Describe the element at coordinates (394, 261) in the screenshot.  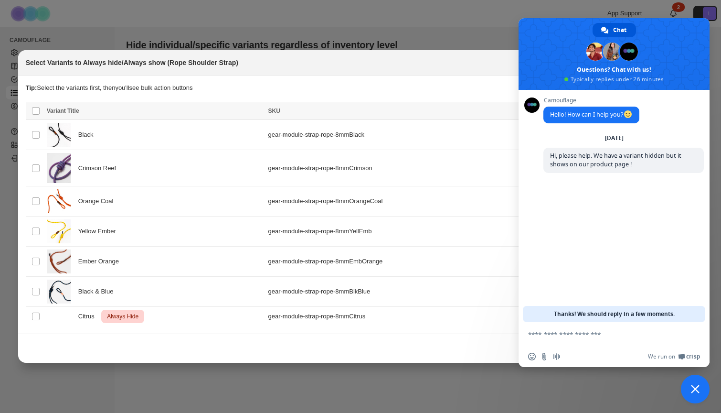
I see `td: gear-module-strap-rope-8mmEmbOrange` at that location.